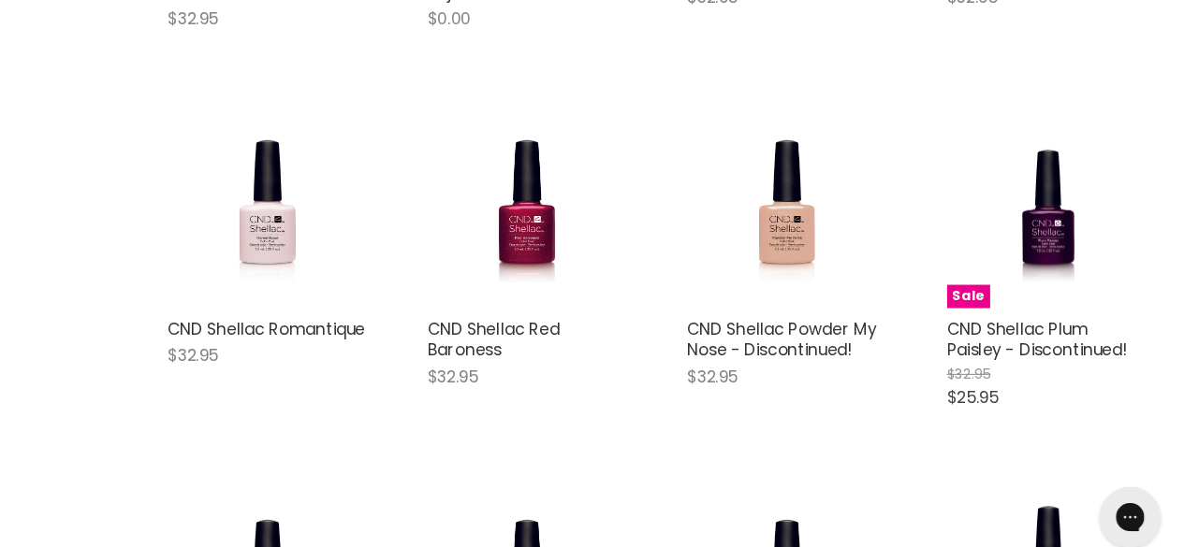  What do you see at coordinates (330, 210) in the screenshot?
I see `img: CND Shellac Romantique` at bounding box center [330, 210].